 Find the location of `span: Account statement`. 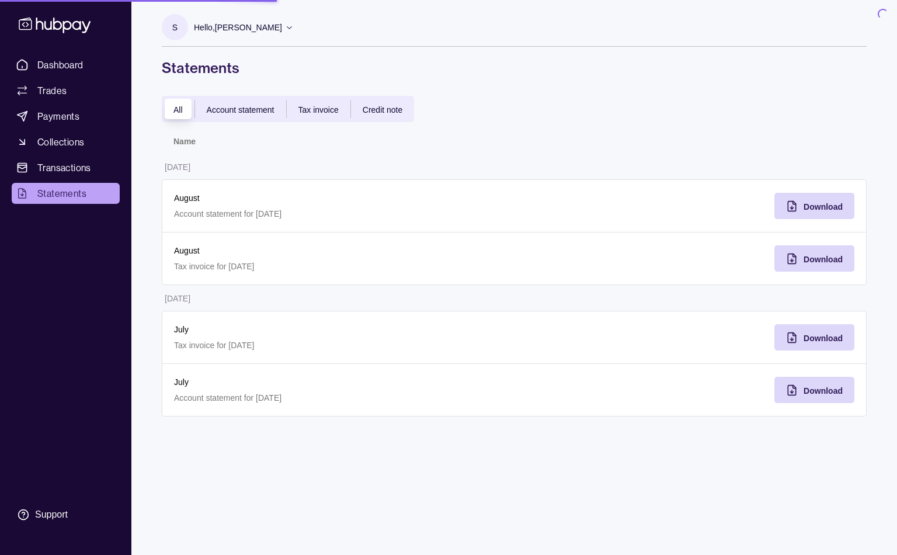

span: Account statement is located at coordinates (241, 110).